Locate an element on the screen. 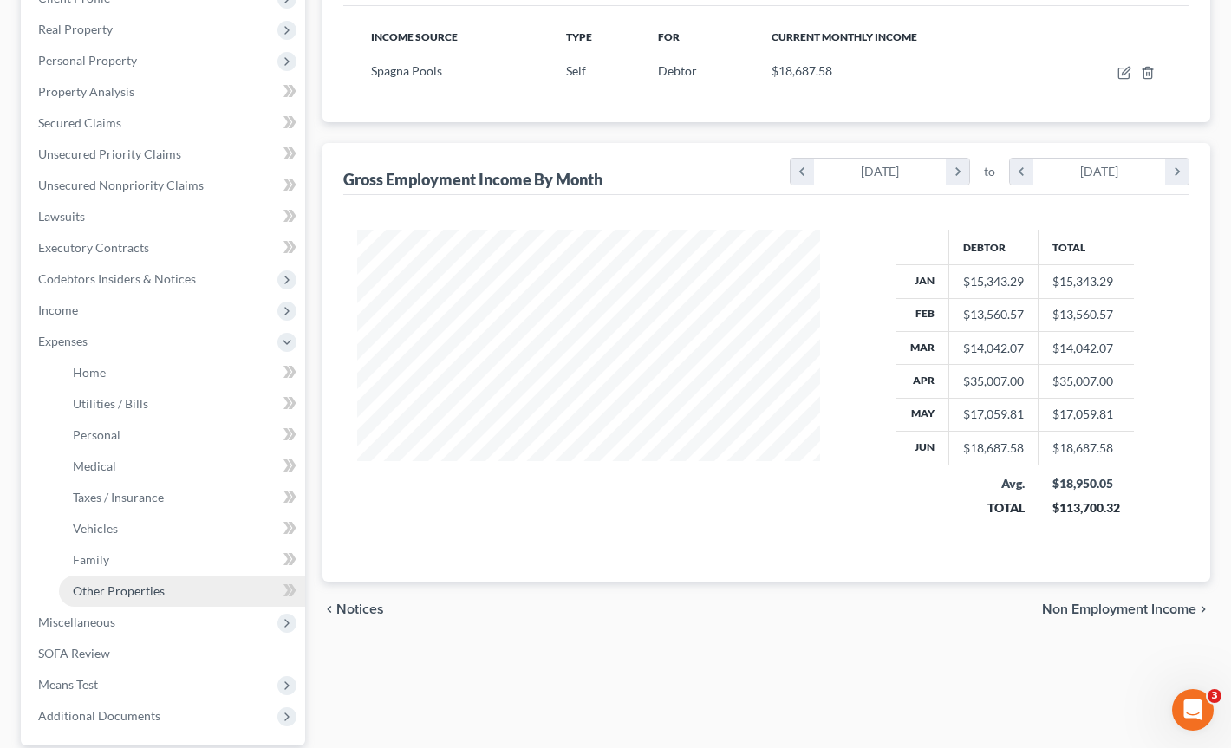 The image size is (1231, 748). span: Non Employment Income is located at coordinates (1119, 609).